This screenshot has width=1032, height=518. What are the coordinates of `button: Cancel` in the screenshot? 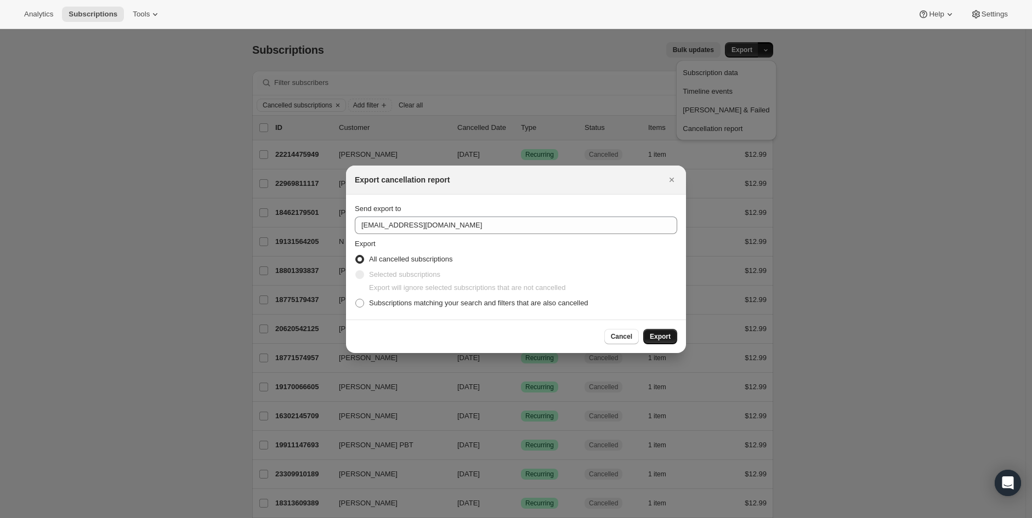 It's located at (621, 337).